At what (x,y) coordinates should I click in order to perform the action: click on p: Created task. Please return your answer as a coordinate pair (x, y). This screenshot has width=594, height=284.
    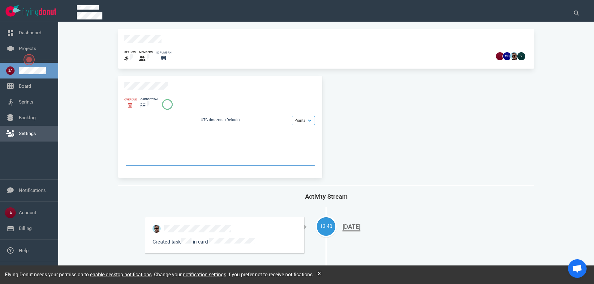
    Looking at the image, I should click on (225, 242).